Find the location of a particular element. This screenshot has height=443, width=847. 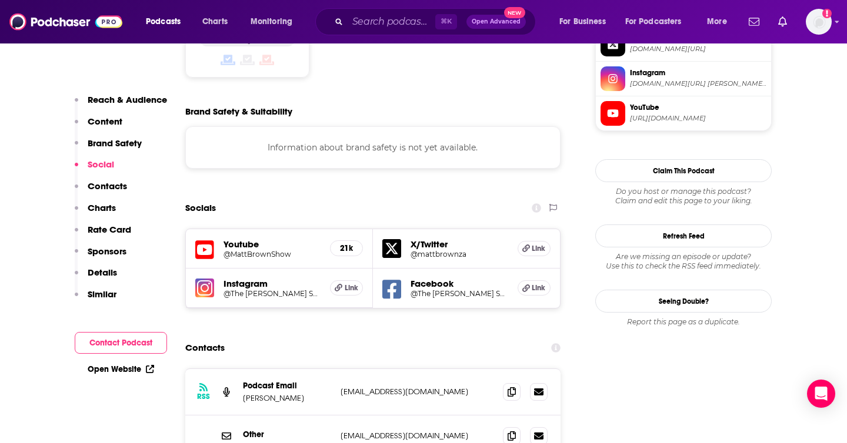

button: Details is located at coordinates (96, 278).